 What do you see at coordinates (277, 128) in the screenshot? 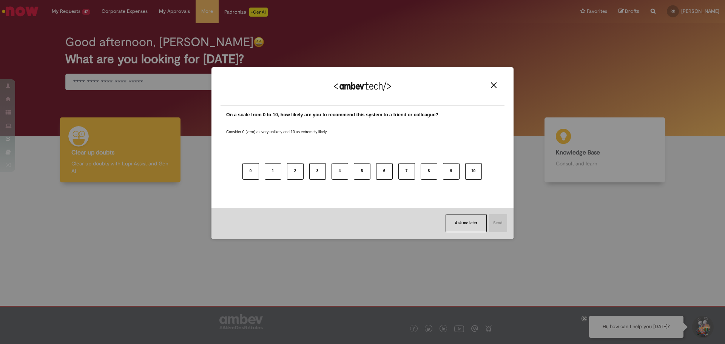
I see `label: Consider 0 (zero) as very unlikely and 10 as extremely likely.` at bounding box center [277, 128].